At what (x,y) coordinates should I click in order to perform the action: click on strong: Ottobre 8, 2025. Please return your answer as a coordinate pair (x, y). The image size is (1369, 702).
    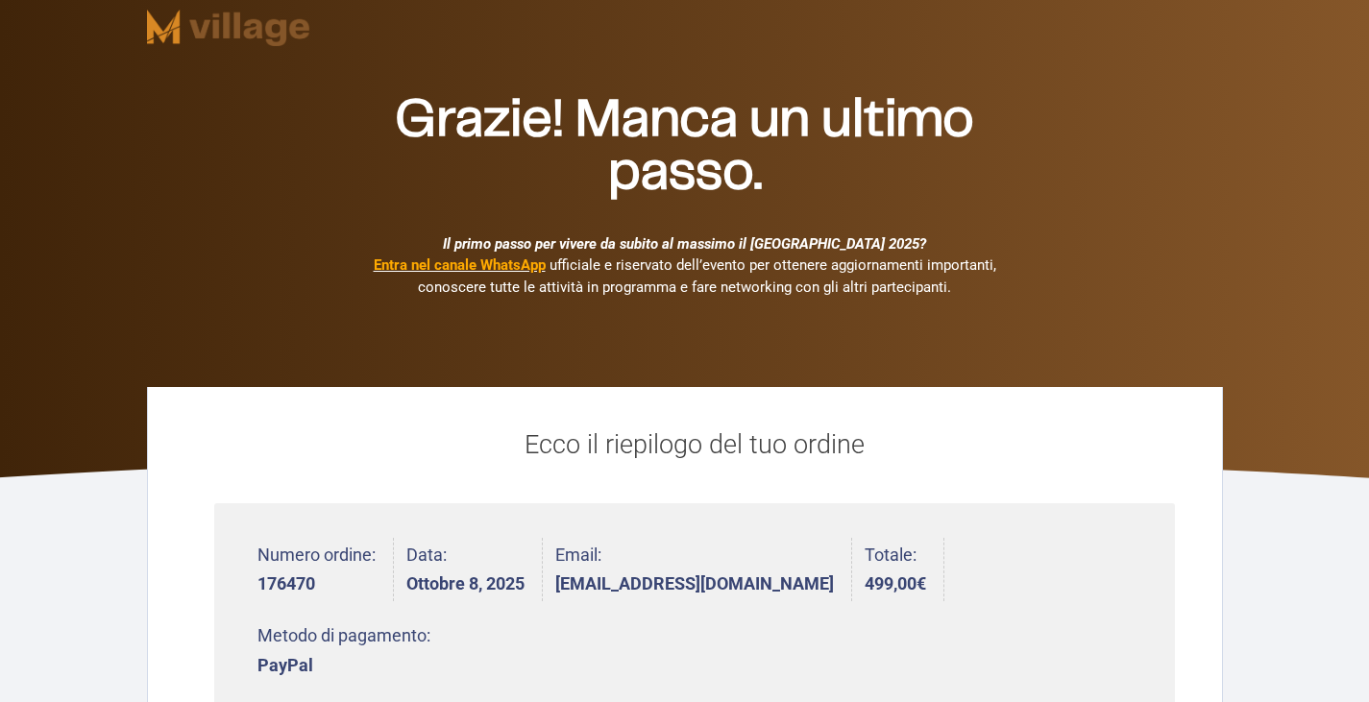
    Looking at the image, I should click on (465, 584).